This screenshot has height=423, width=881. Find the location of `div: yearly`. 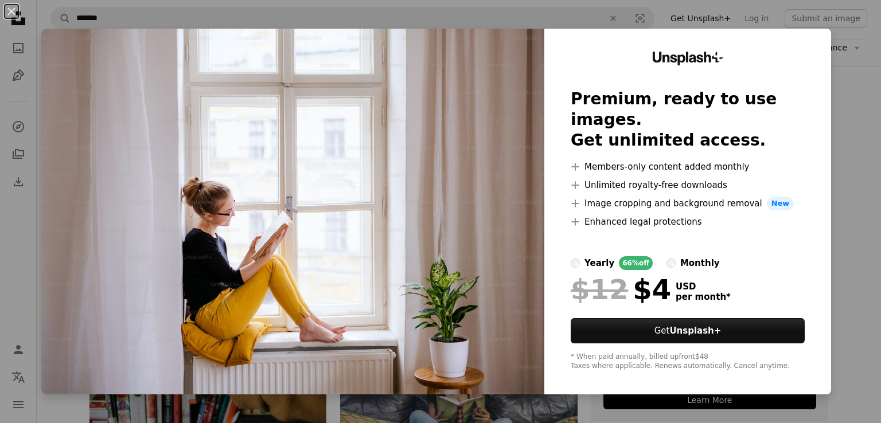

div: yearly is located at coordinates (599, 263).